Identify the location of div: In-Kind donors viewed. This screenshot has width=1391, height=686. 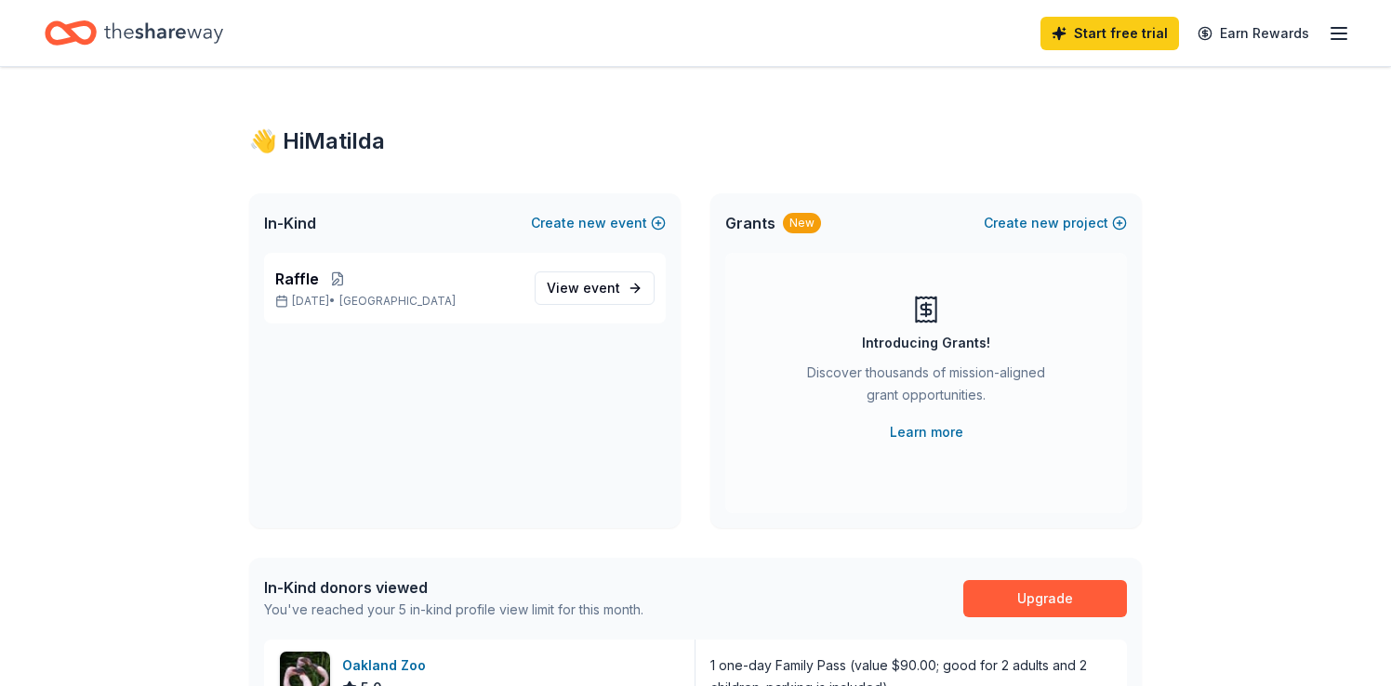
(454, 588).